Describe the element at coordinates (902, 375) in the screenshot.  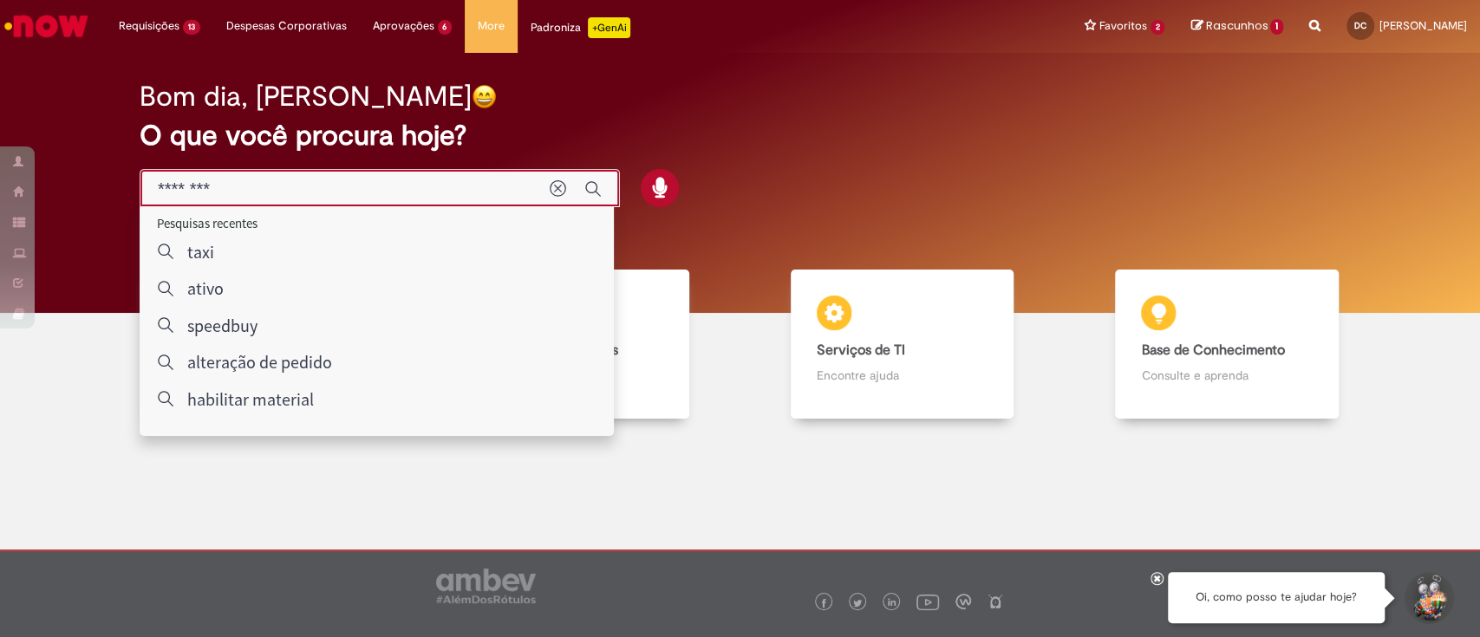
I see `p: Encontre ajuda` at that location.